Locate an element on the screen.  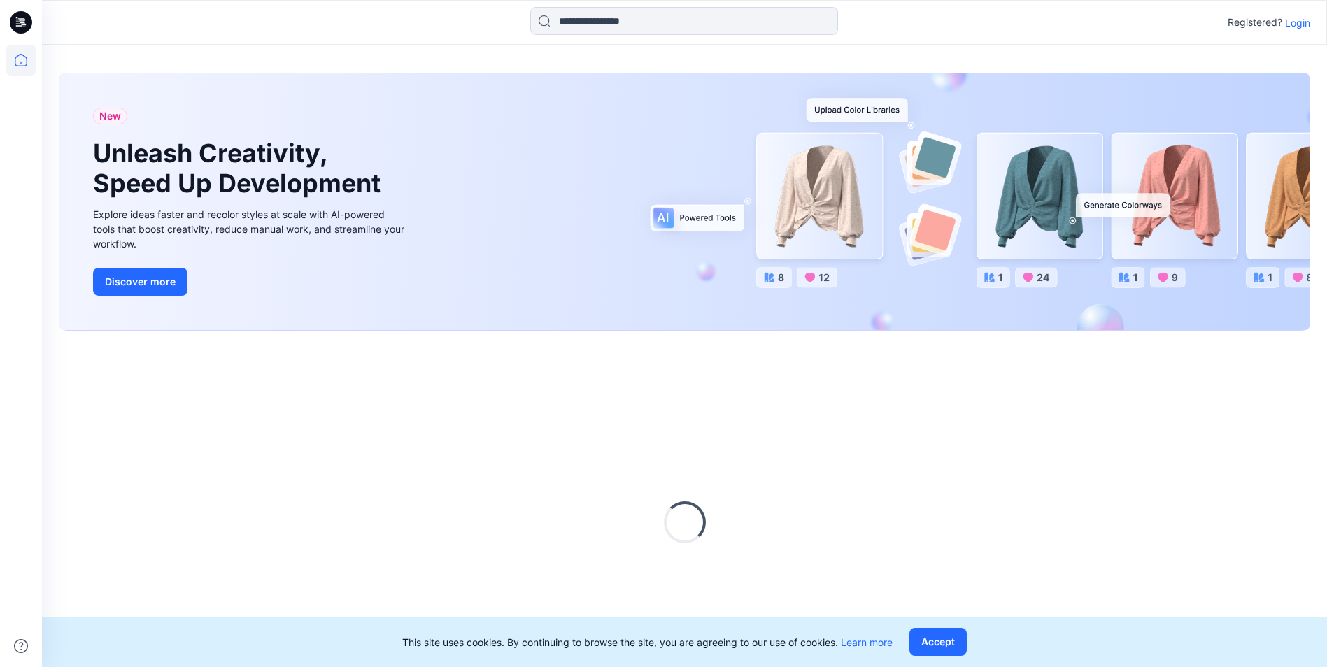
a: Learn more is located at coordinates (867, 642).